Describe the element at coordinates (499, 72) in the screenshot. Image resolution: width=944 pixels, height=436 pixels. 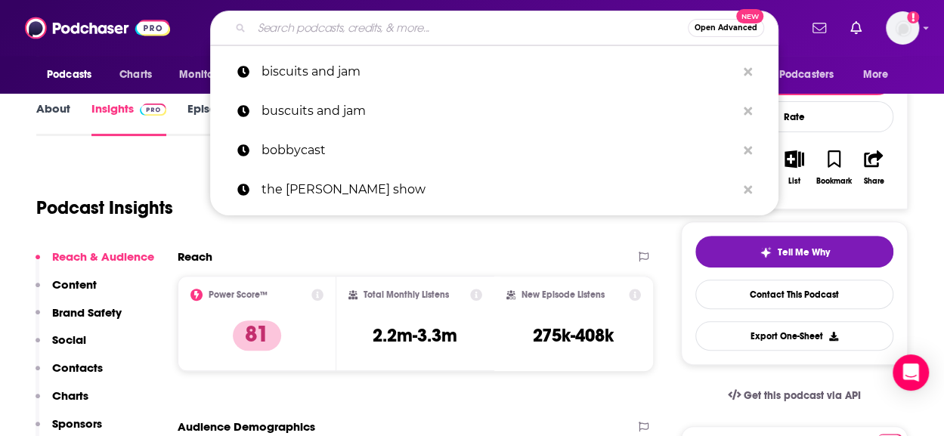
I see `p: biscuits and jam` at that location.